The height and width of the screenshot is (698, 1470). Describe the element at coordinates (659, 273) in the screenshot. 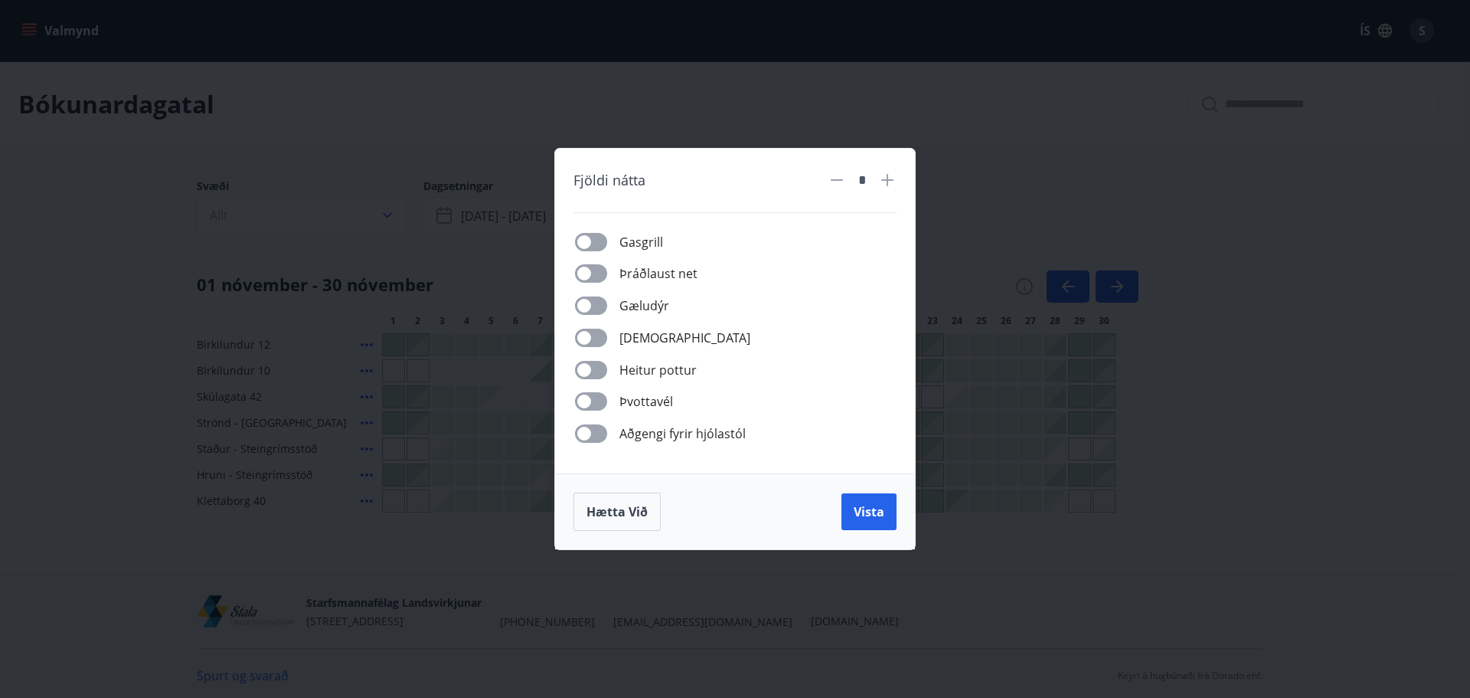

I see `span: Þráðlaust net` at that location.